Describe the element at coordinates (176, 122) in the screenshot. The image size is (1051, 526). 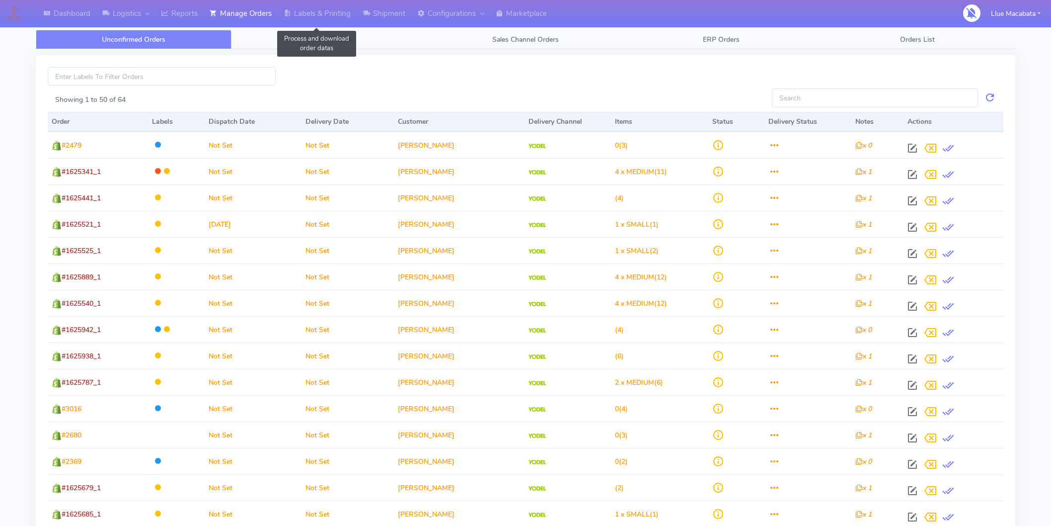
I see `th: Labels` at that location.